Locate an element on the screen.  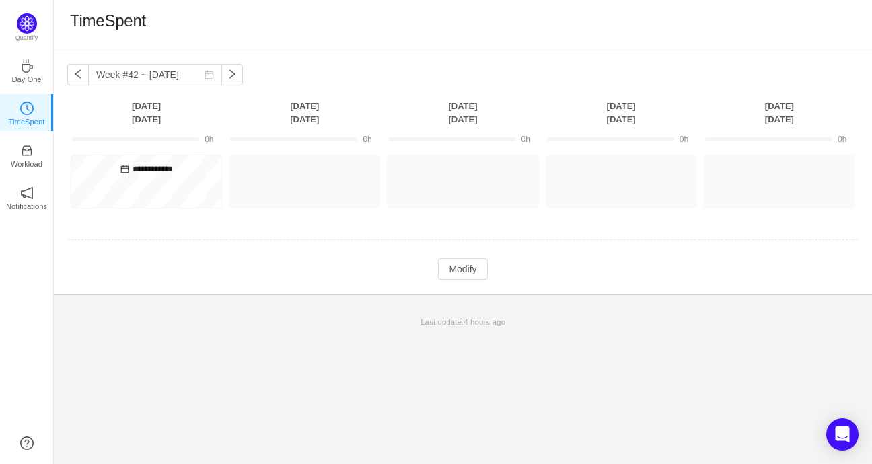
div: Open Intercom Messenger is located at coordinates (842, 434).